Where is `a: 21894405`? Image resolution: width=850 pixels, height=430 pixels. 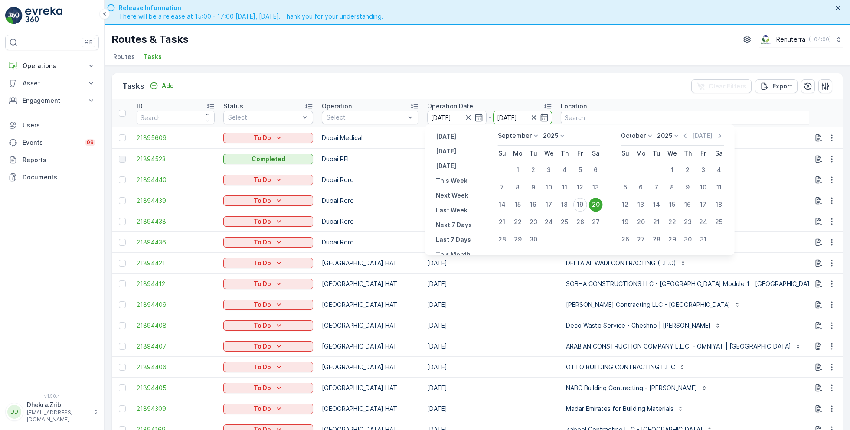
a: 21894405 is located at coordinates (176, 388).